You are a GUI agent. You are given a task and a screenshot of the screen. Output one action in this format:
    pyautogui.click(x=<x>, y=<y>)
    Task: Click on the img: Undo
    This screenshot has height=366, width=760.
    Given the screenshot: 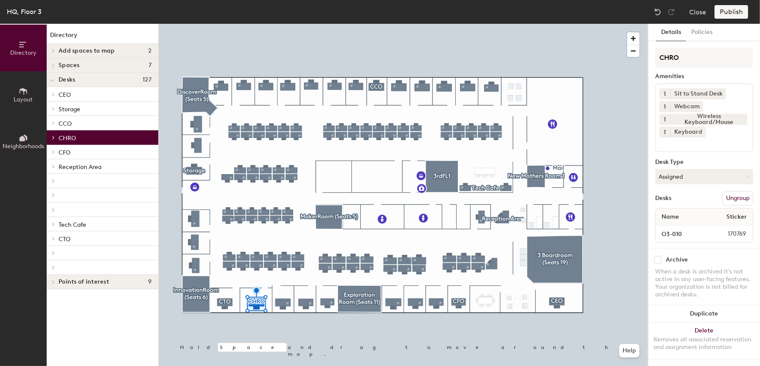 What is the action you would take?
    pyautogui.click(x=657, y=12)
    